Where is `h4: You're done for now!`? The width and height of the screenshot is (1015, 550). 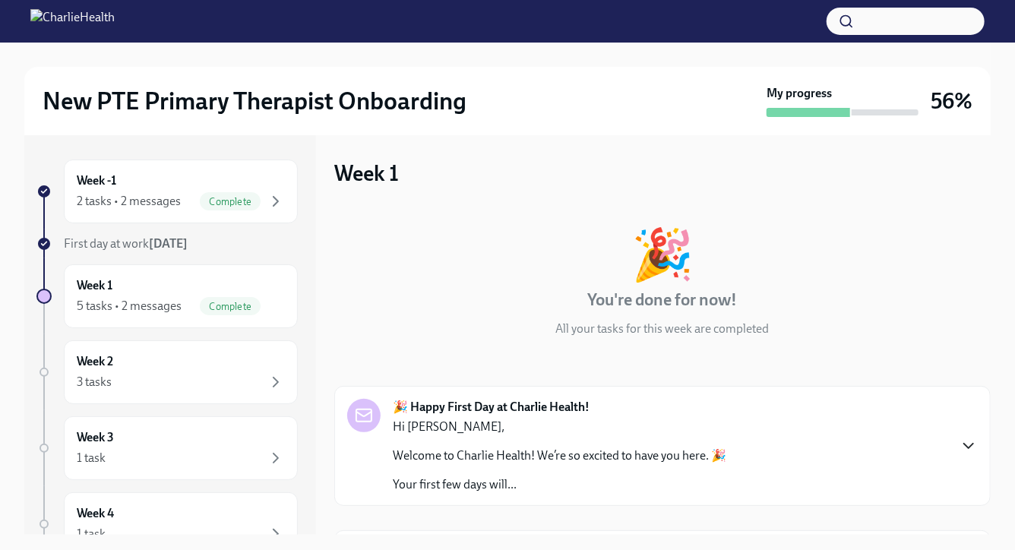
h4: You're done for now! is located at coordinates (663, 300).